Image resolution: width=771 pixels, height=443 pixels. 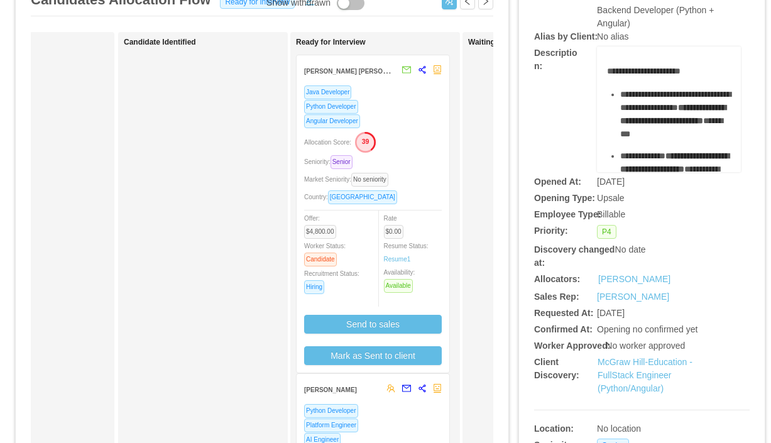 What do you see at coordinates (373, 324) in the screenshot?
I see `button: Send to sales` at bounding box center [373, 324].